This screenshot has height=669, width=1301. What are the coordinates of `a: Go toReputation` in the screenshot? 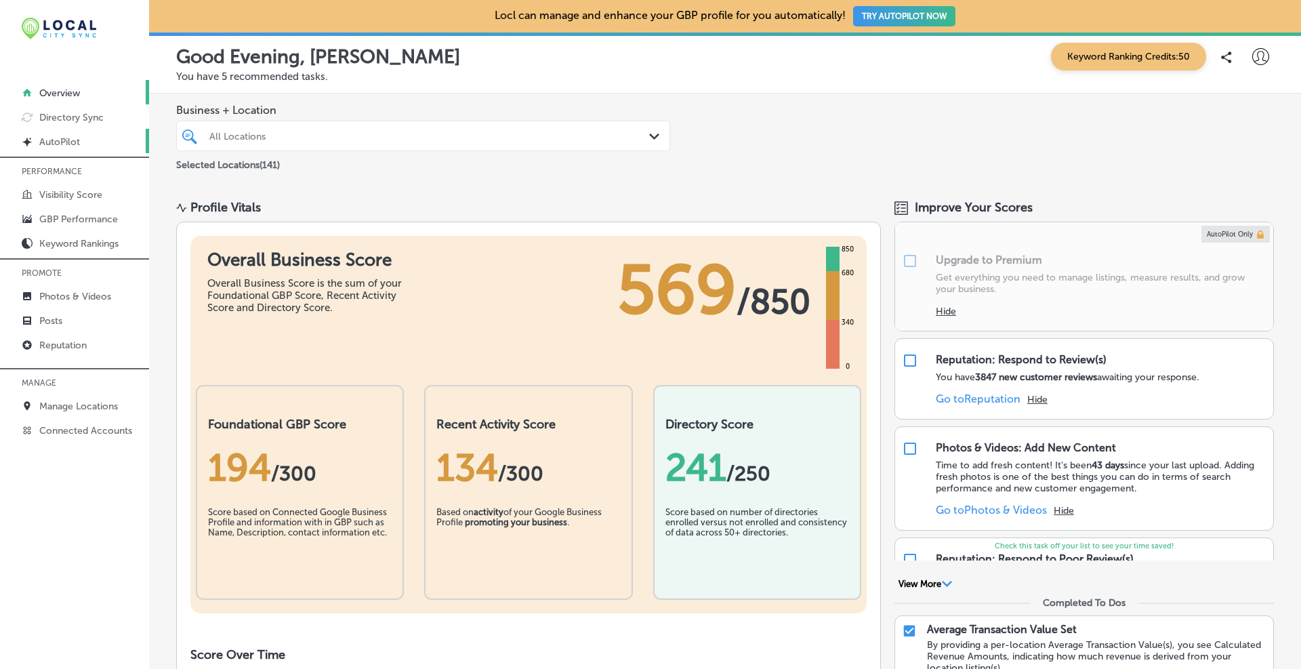 It's located at (978, 398).